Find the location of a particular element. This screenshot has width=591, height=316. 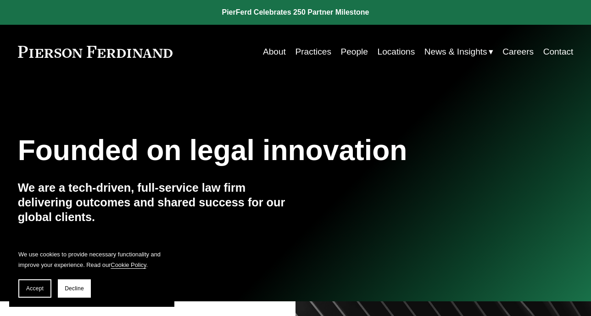

a: Locations is located at coordinates (397, 52).